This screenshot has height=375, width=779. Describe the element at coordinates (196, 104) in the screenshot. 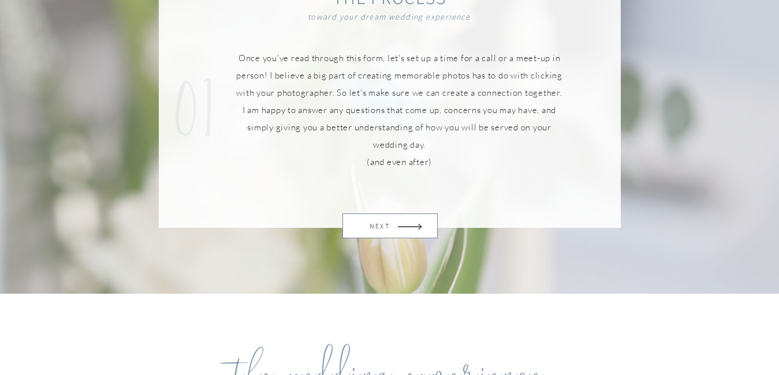

I see `h1: 01` at that location.